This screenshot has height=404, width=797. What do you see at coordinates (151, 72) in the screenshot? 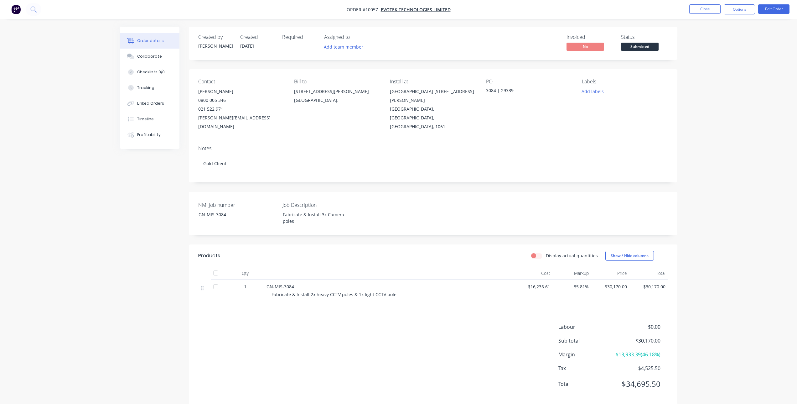
I see `div: Checklists 0/0` at bounding box center [151, 72].